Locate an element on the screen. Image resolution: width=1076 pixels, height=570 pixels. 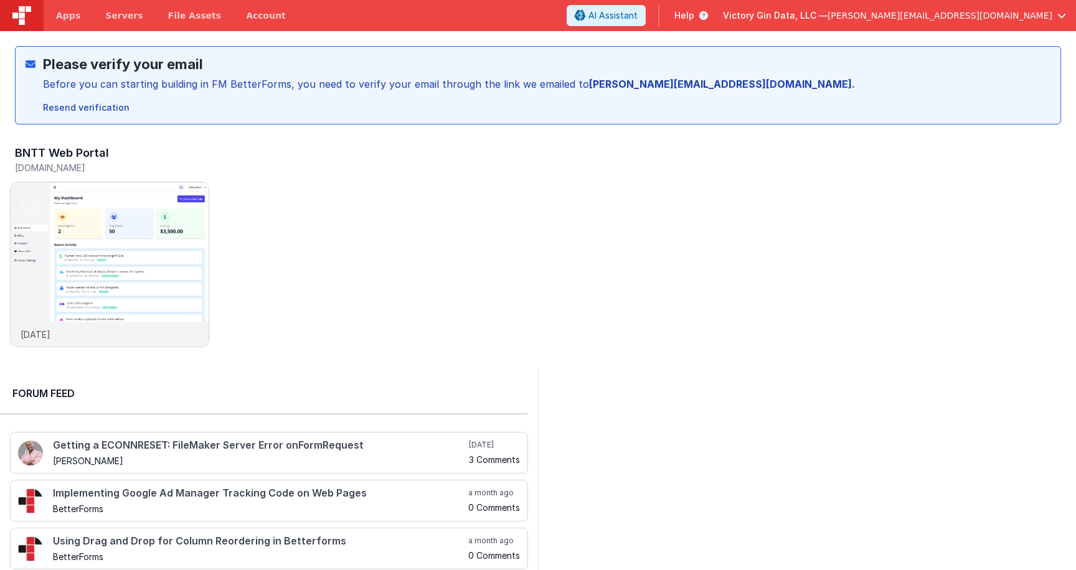
a: Using Drag and Drop for Column Reordering in Betterforms BetterForms a month ago 0 Comments is located at coordinates (269, 549).